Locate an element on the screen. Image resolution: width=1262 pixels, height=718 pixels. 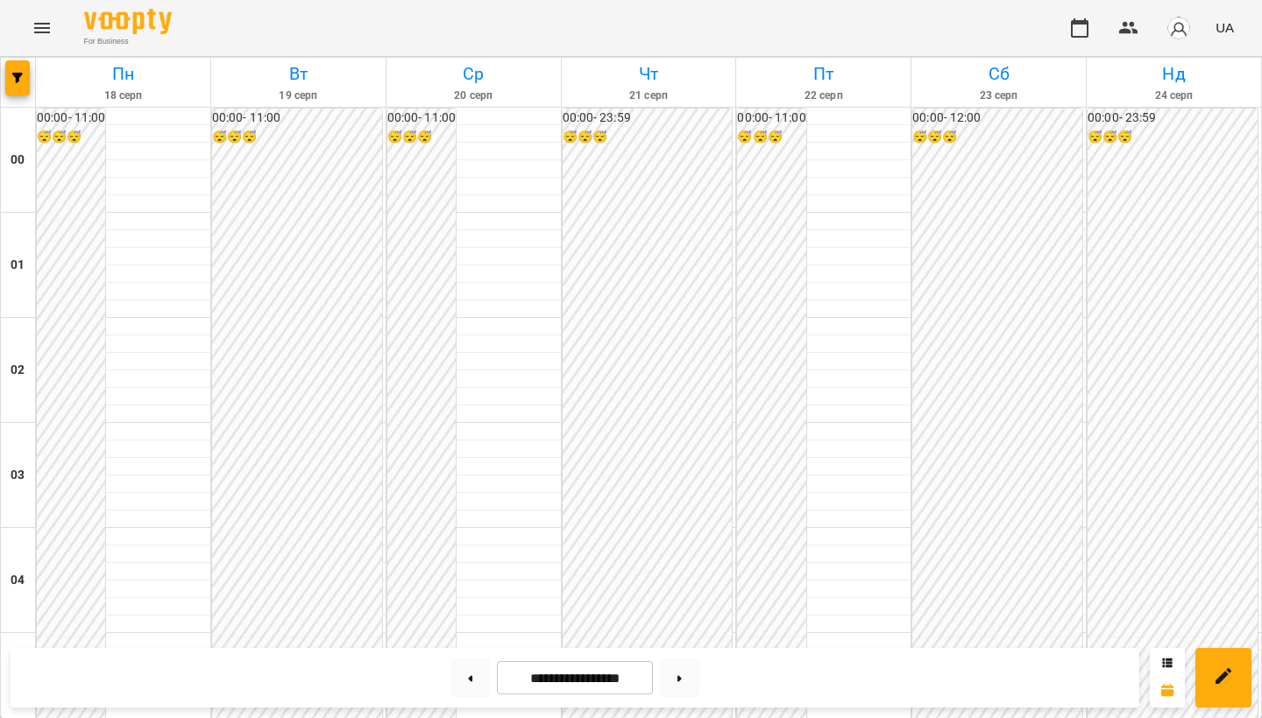
h6: 20 серп is located at coordinates (473, 96).